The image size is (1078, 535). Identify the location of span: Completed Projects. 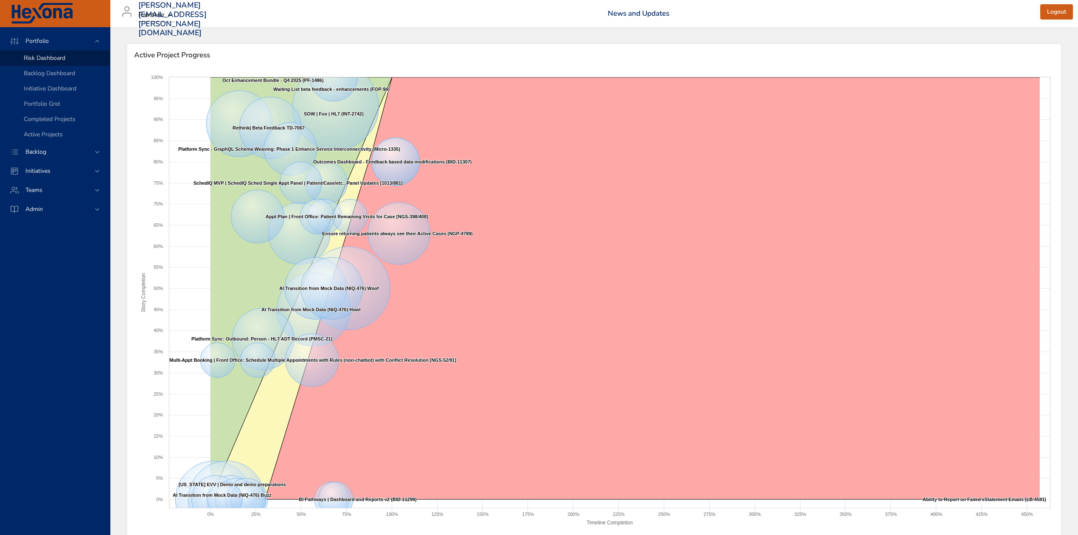
(50, 119).